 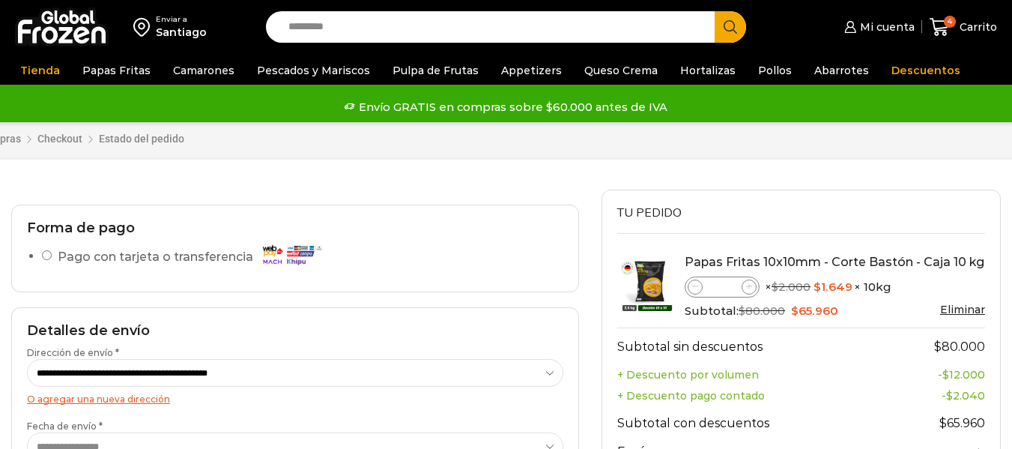 I want to click on th: + Descuento por volumen, so click(x=751, y=374).